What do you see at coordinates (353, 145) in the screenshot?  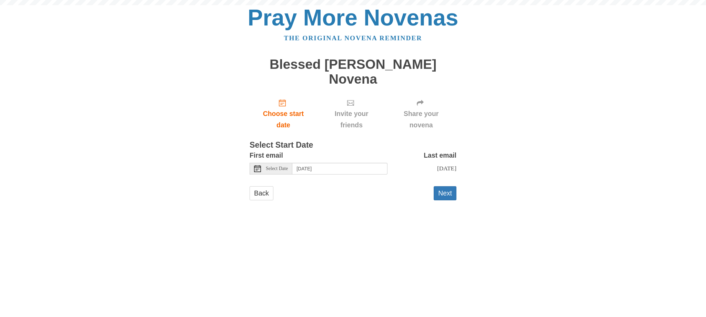 I see `h3: Select Start Date` at bounding box center [353, 145].